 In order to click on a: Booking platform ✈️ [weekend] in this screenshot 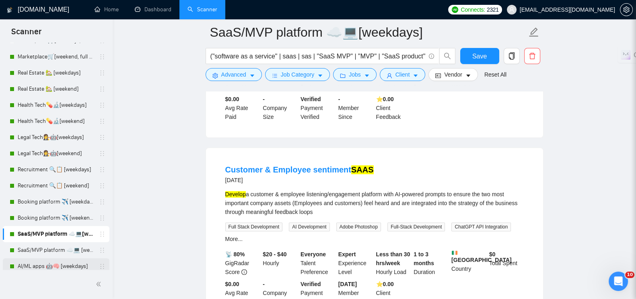, I will do `click(56, 218)`.